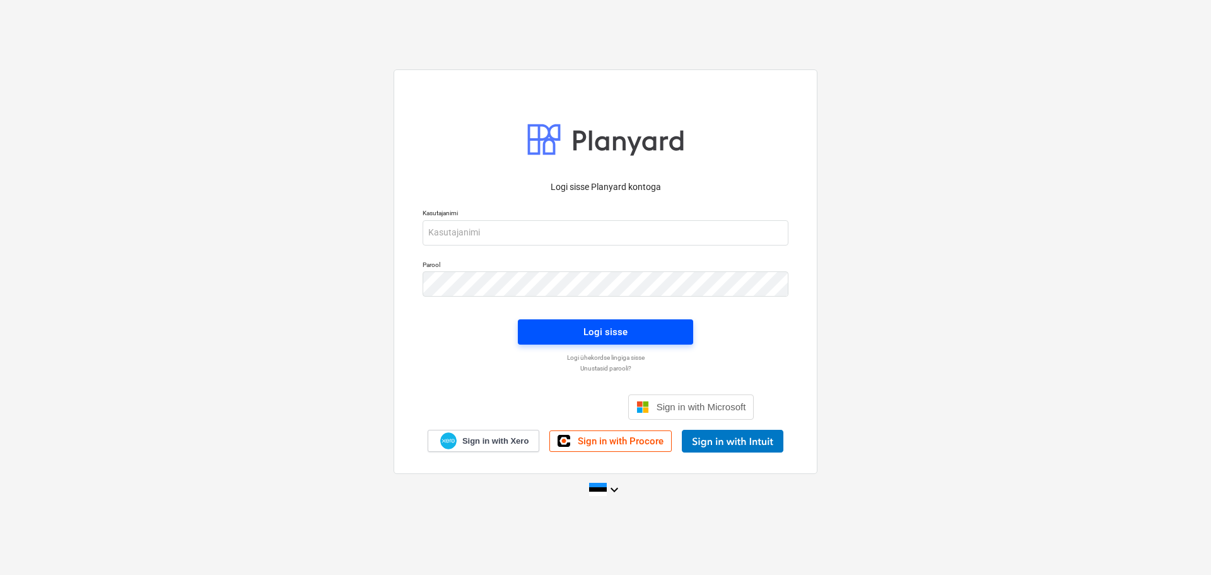  What do you see at coordinates (614, 490) in the screenshot?
I see `i: keyboard_arrow_down` at bounding box center [614, 490].